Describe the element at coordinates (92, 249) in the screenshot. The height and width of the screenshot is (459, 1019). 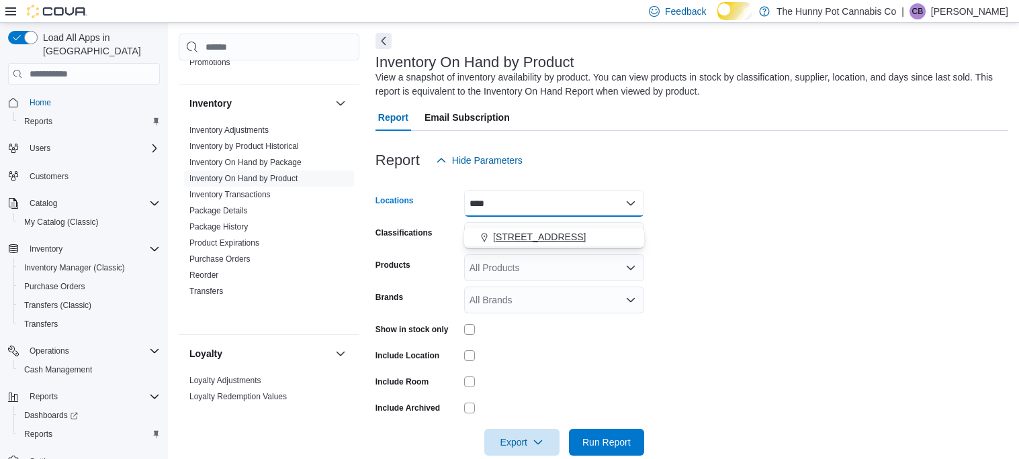
I see `span: Inventory` at that location.